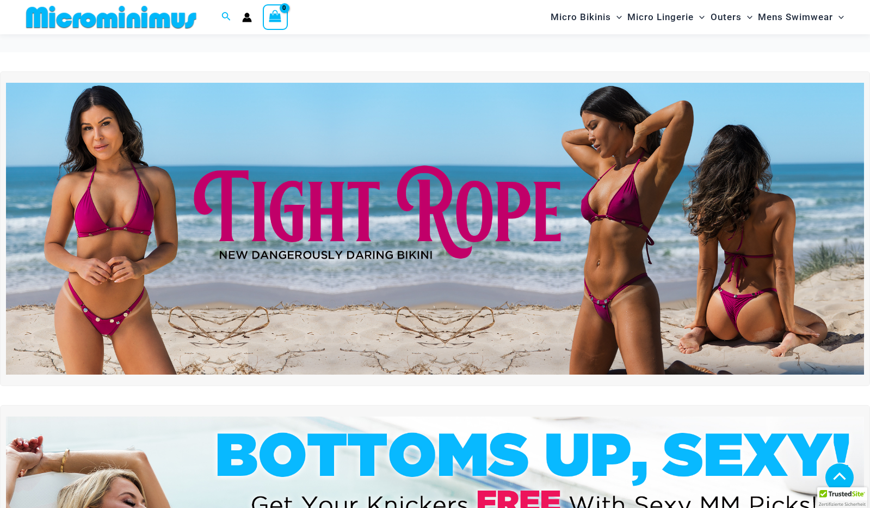 Image resolution: width=870 pixels, height=508 pixels. Describe the element at coordinates (275, 17) in the screenshot. I see `a: View Shopping Cart, empty` at that location.